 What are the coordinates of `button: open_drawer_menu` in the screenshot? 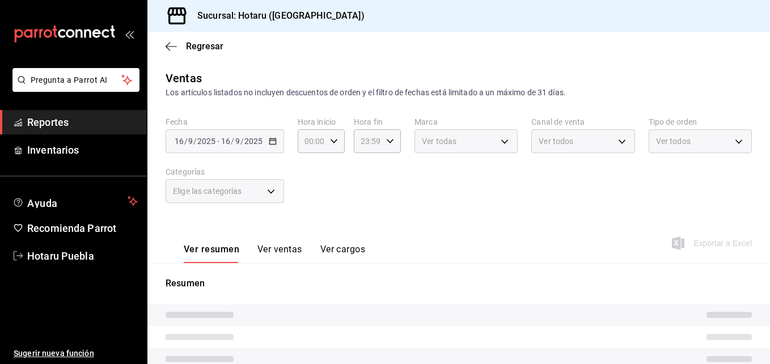 It's located at (129, 34).